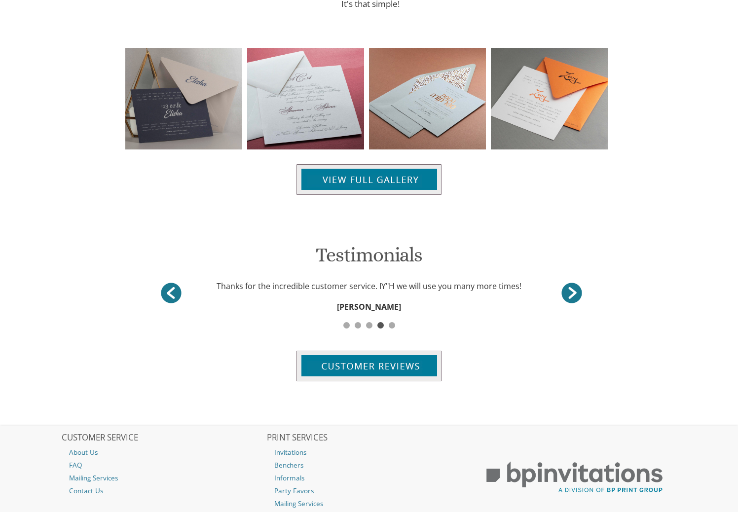  I want to click on a: 4, so click(380, 319).